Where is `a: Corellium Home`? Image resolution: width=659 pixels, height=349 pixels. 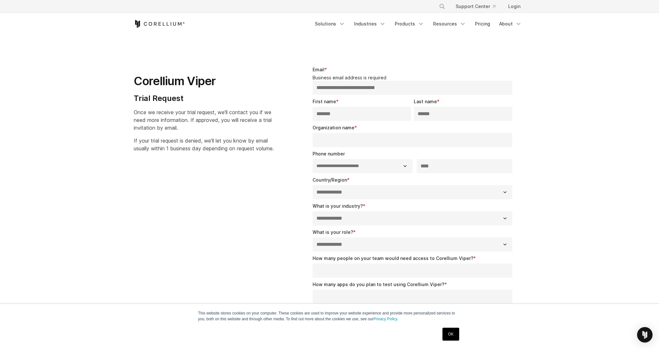 a: Corellium Home is located at coordinates (159, 24).